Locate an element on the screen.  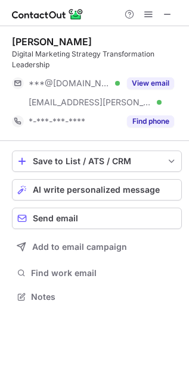
img: ContactOut v5.3.10 is located at coordinates (48, 14).